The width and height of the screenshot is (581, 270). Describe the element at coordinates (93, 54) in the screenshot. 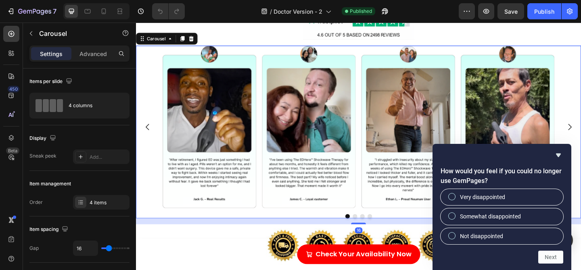

I see `p: Advanced` at that location.